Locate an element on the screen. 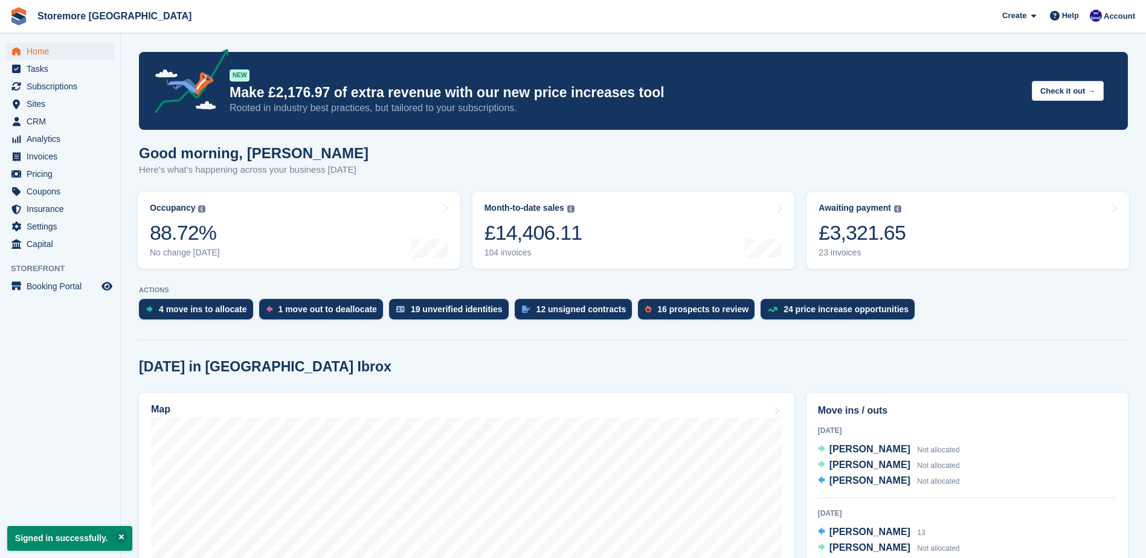 The width and height of the screenshot is (1146, 558). a: 16 prospects to review is located at coordinates (699, 312).